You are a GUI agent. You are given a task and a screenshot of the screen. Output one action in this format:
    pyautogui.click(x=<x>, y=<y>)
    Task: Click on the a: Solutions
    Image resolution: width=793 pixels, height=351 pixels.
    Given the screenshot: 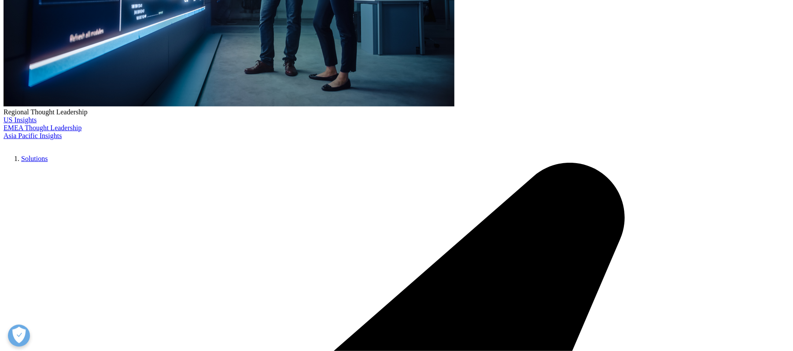 What is the action you would take?
    pyautogui.click(x=34, y=158)
    